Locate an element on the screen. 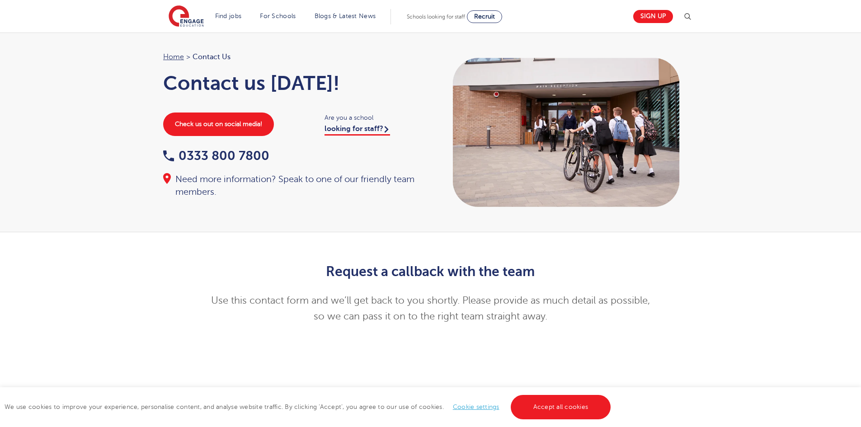 The height and width of the screenshot is (427, 861). nav: breadcrumb is located at coordinates (292, 57).